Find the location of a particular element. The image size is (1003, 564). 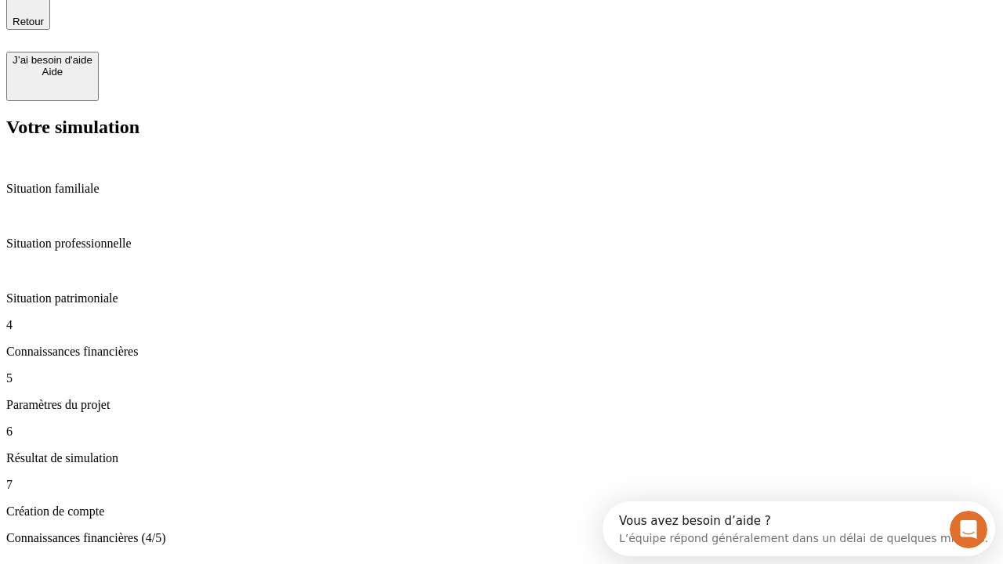

p: Connaissances financières is located at coordinates (501, 352).